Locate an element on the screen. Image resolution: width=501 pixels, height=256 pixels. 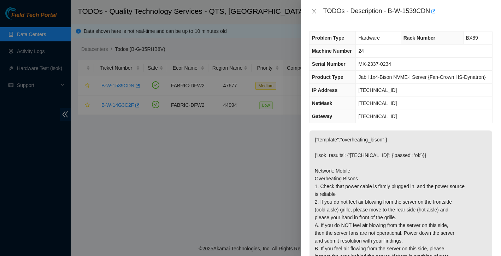
span: Gateway is located at coordinates (322, 116).